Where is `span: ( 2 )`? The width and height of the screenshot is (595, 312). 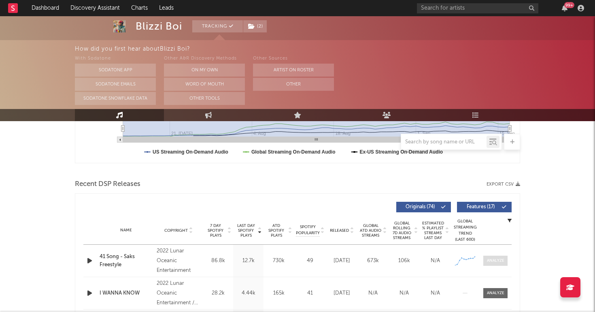
span: ( 2 ) is located at coordinates (255, 26).